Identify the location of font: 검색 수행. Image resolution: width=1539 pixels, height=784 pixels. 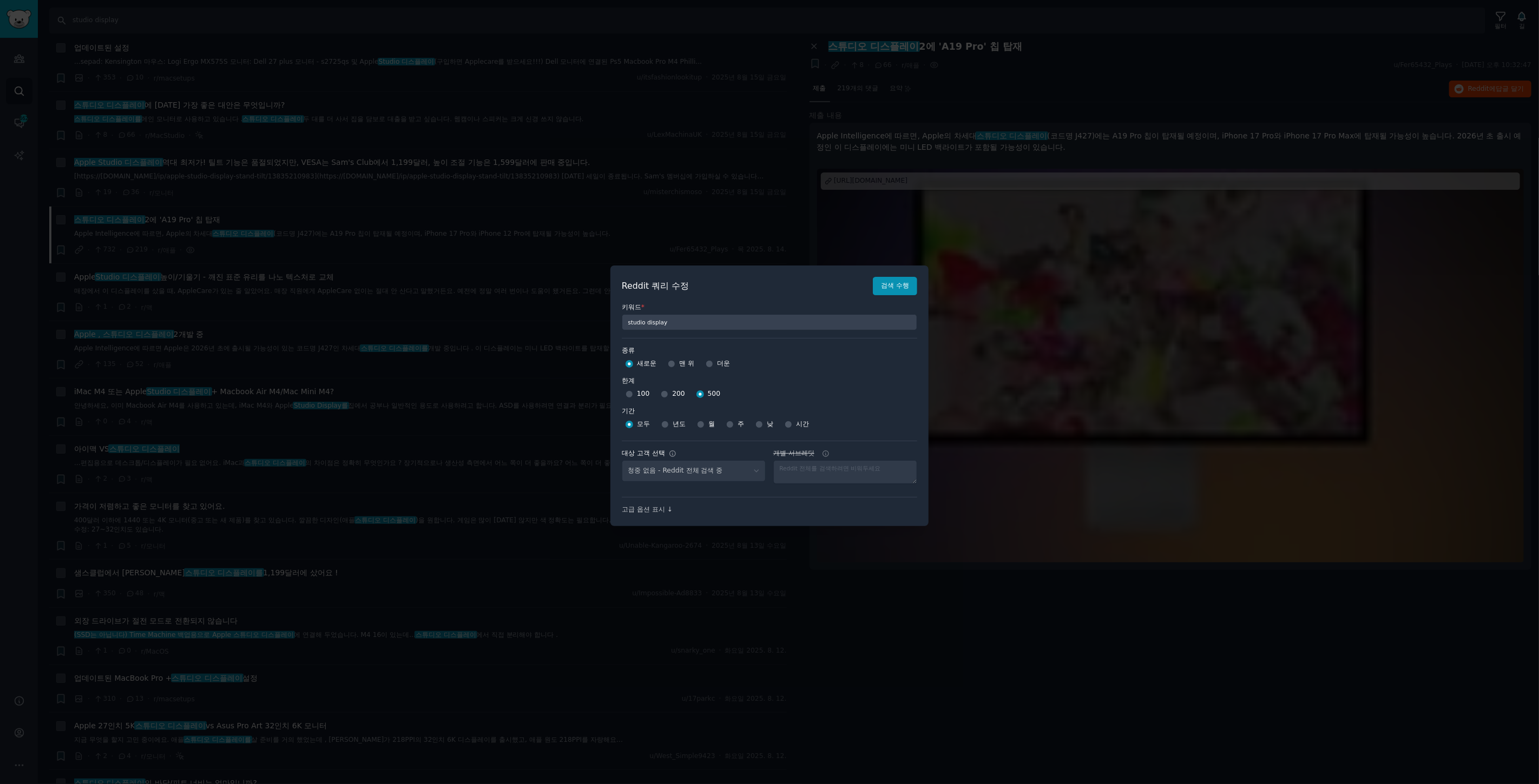
(895, 285).